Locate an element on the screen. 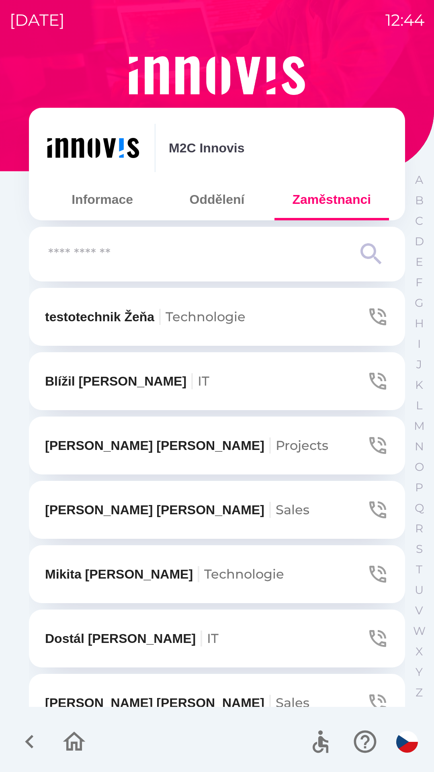 This screenshot has height=772, width=434. p: M2C Innovis is located at coordinates (207, 148).